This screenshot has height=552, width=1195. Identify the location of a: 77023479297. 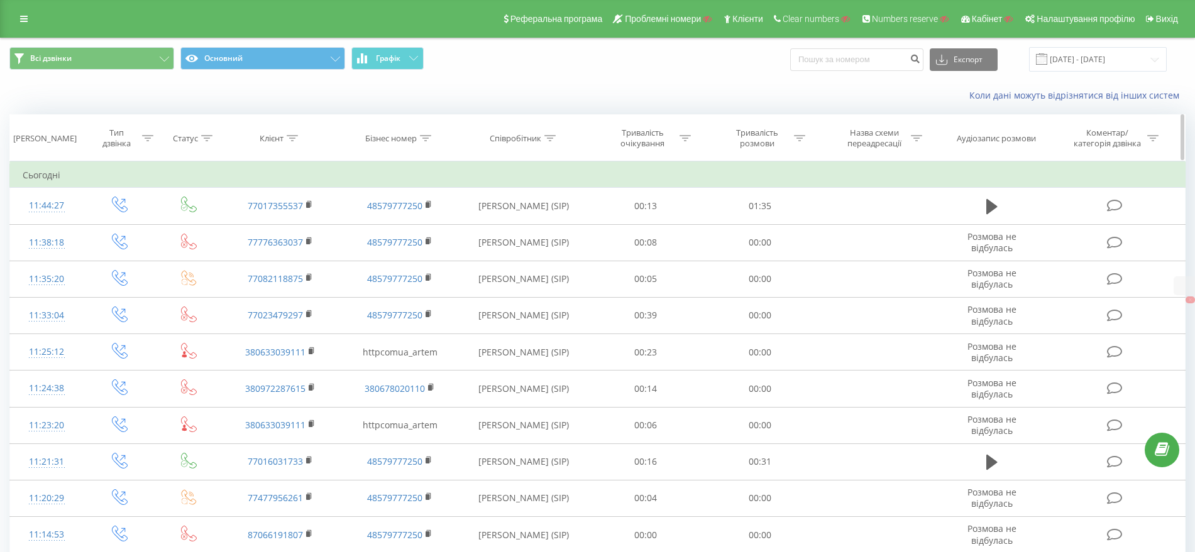
(275, 315).